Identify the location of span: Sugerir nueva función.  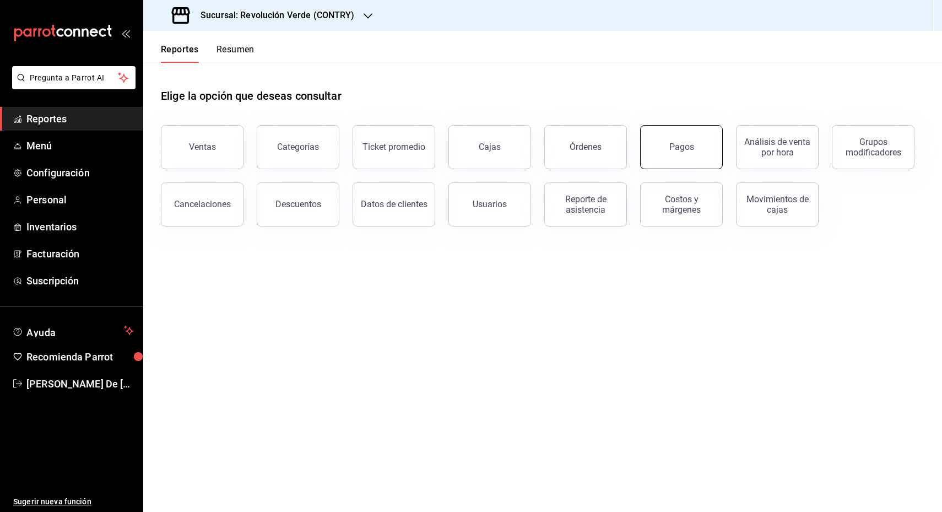
(73, 501).